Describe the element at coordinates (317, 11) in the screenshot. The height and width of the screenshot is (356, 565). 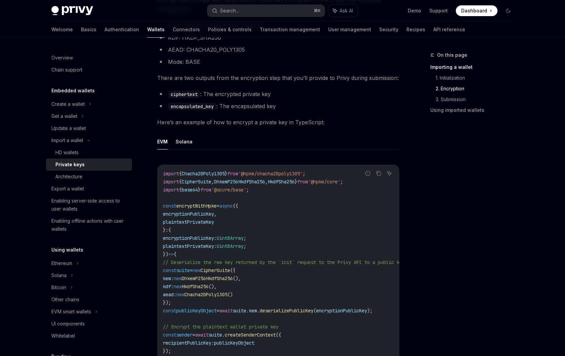
I see `span: ⌘ K` at that location.